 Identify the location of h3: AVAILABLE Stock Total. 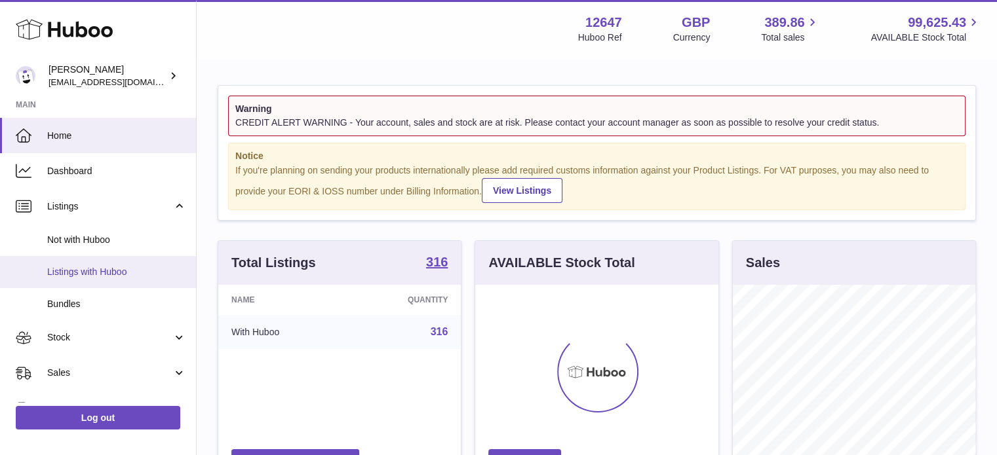
(561, 263).